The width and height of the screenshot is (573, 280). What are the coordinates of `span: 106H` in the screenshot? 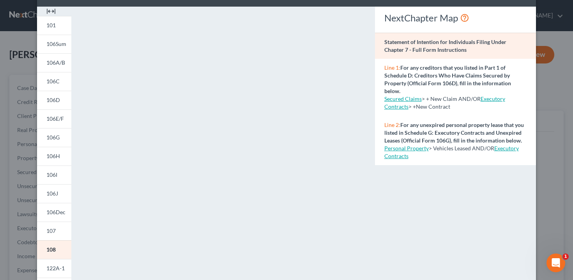 It's located at (53, 156).